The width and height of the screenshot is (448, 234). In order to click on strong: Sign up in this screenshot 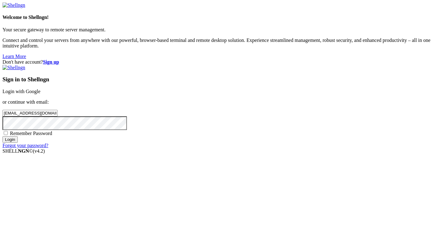, I will do `click(51, 62)`.